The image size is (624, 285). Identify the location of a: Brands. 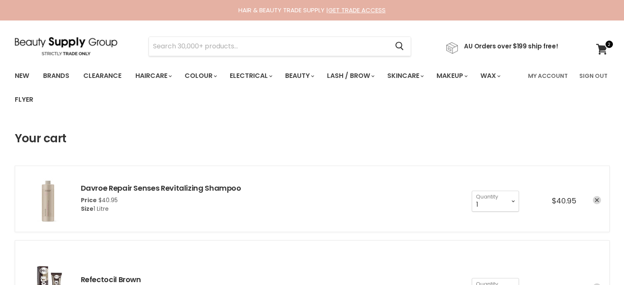
(56, 76).